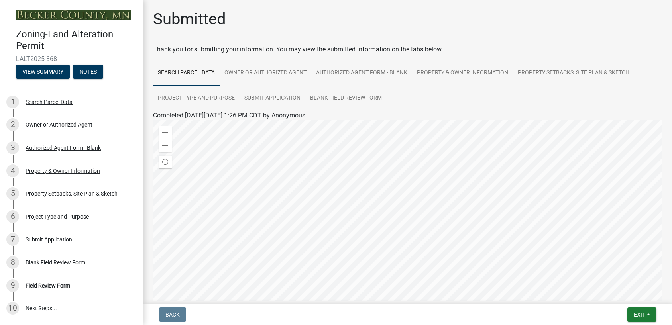 Image resolution: width=672 pixels, height=325 pixels. I want to click on div: Search Parcel Data, so click(49, 102).